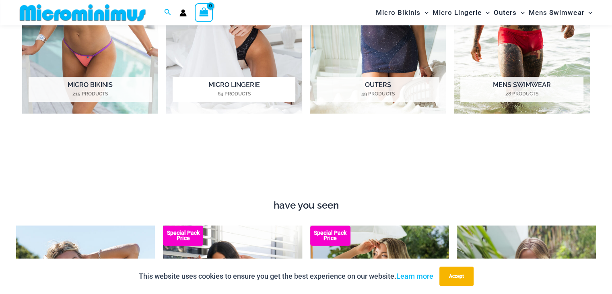  Describe the element at coordinates (522, 89) in the screenshot. I see `h2: Mens Swimwear` at that location.